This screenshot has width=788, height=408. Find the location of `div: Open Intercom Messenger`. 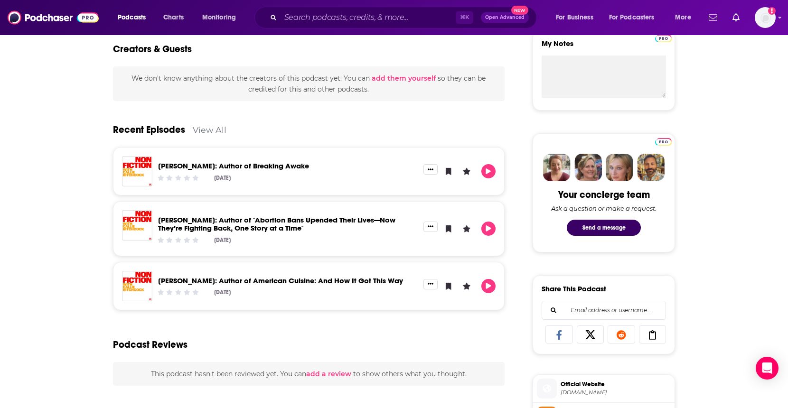

div: Open Intercom Messenger is located at coordinates (767, 368).